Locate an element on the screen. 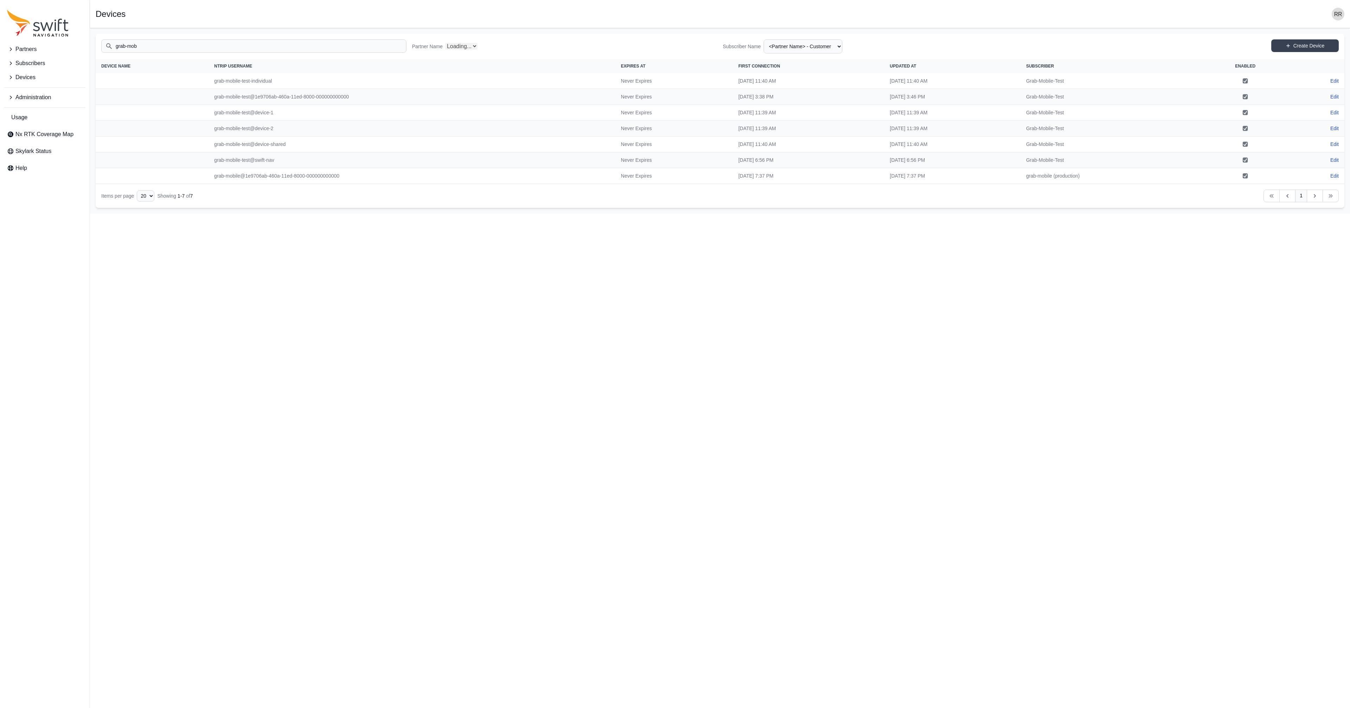  a: Help is located at coordinates (45, 168).